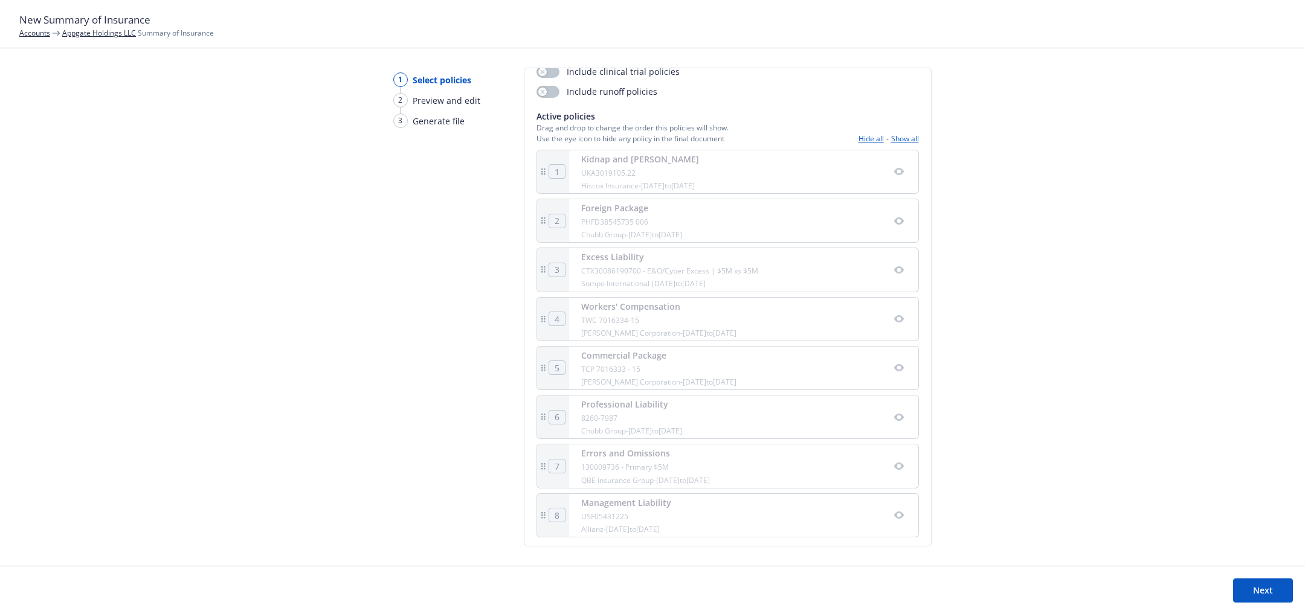  Describe the element at coordinates (905, 138) in the screenshot. I see `button: Show all` at that location.